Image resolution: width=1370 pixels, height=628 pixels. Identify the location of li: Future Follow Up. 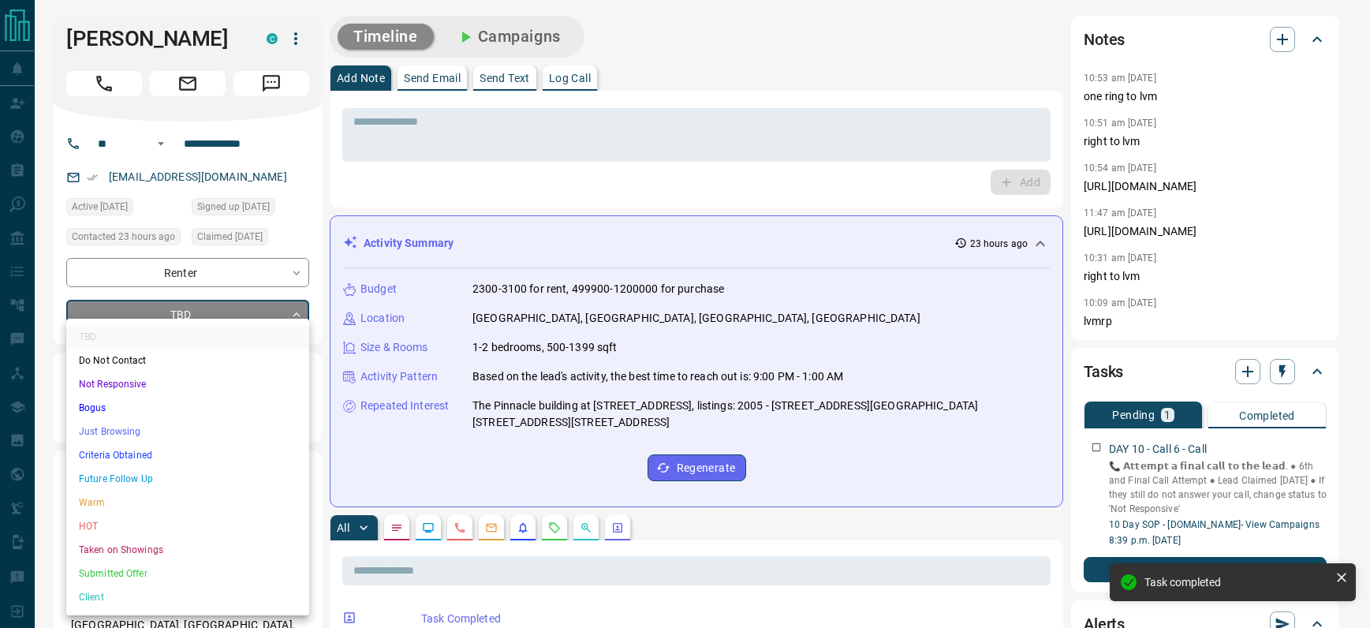
(188, 479).